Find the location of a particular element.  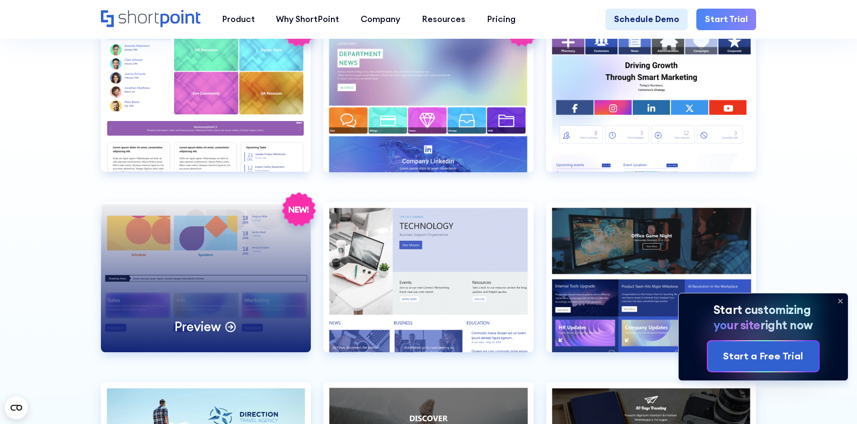

a: Start a Free Trial is located at coordinates (763, 356).